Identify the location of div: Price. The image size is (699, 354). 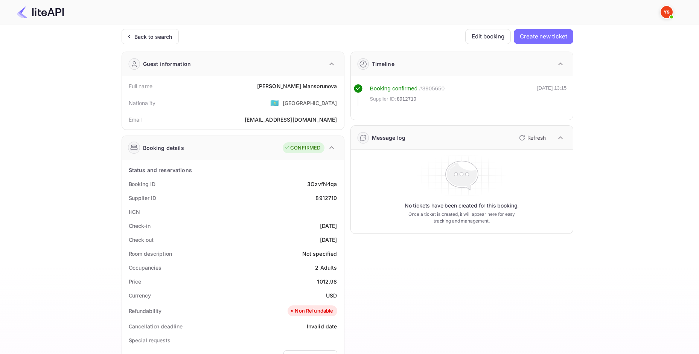
(135, 281).